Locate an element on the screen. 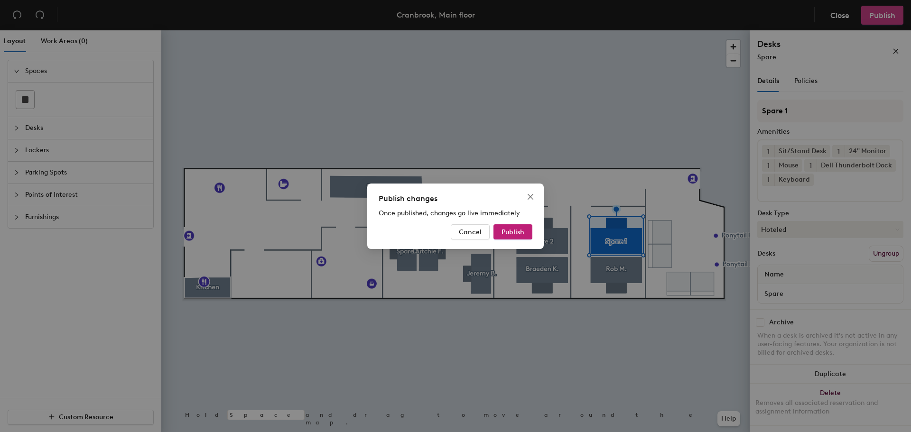 Image resolution: width=911 pixels, height=432 pixels. button: Publish is located at coordinates (513, 232).